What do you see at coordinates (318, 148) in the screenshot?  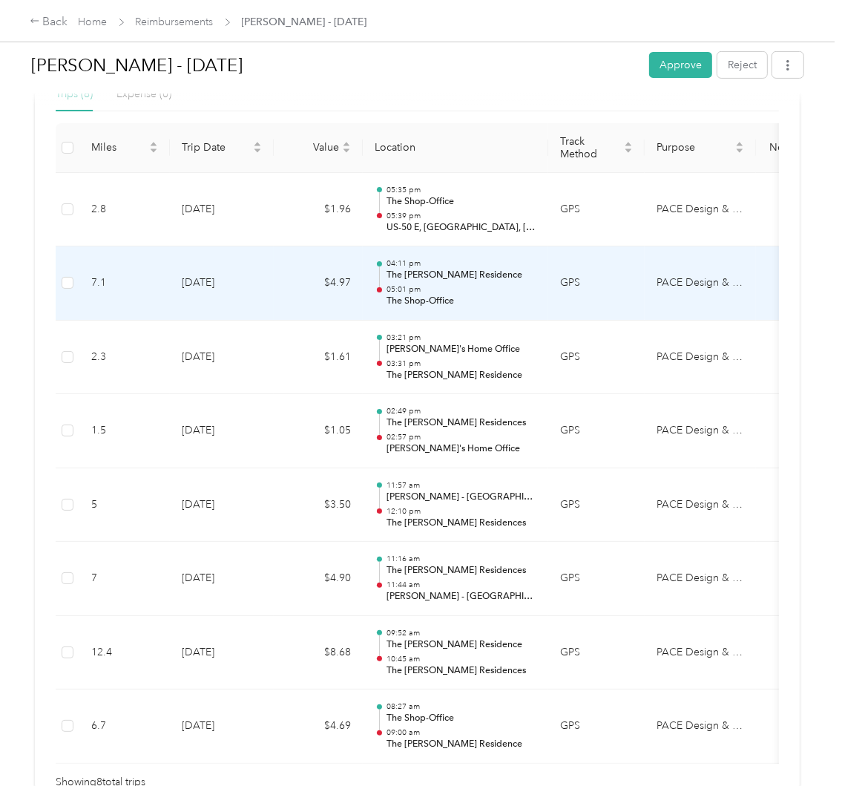 I see `th: Value` at bounding box center [318, 148].